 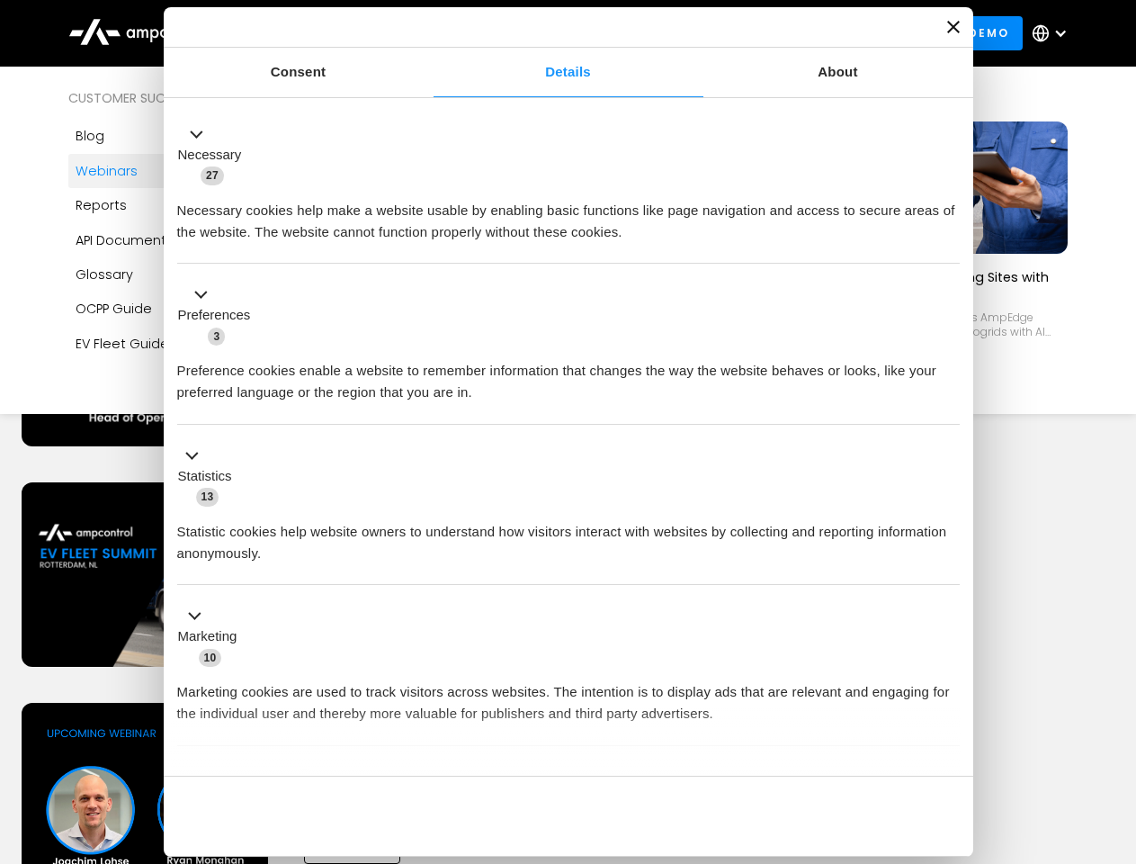 What do you see at coordinates (305, 777) in the screenshot?
I see `span: 2` at bounding box center [305, 777].